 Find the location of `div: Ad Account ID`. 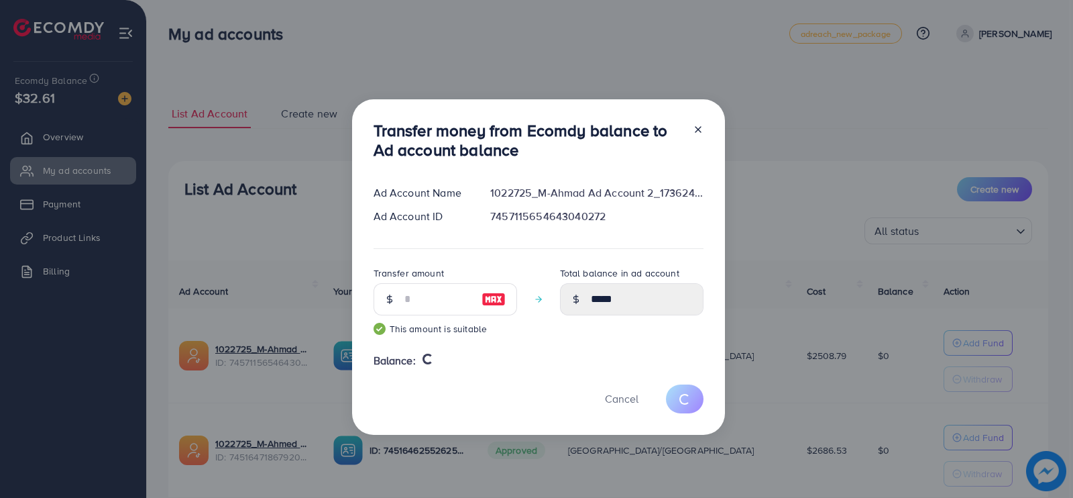

div: Ad Account ID is located at coordinates (421, 216).